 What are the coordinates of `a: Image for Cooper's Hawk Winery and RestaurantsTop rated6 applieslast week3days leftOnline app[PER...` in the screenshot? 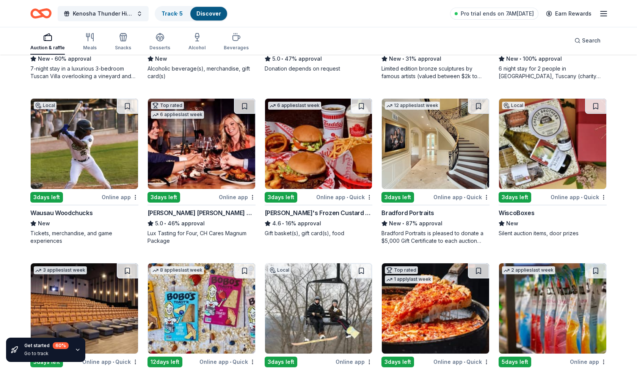 It's located at (201, 171).